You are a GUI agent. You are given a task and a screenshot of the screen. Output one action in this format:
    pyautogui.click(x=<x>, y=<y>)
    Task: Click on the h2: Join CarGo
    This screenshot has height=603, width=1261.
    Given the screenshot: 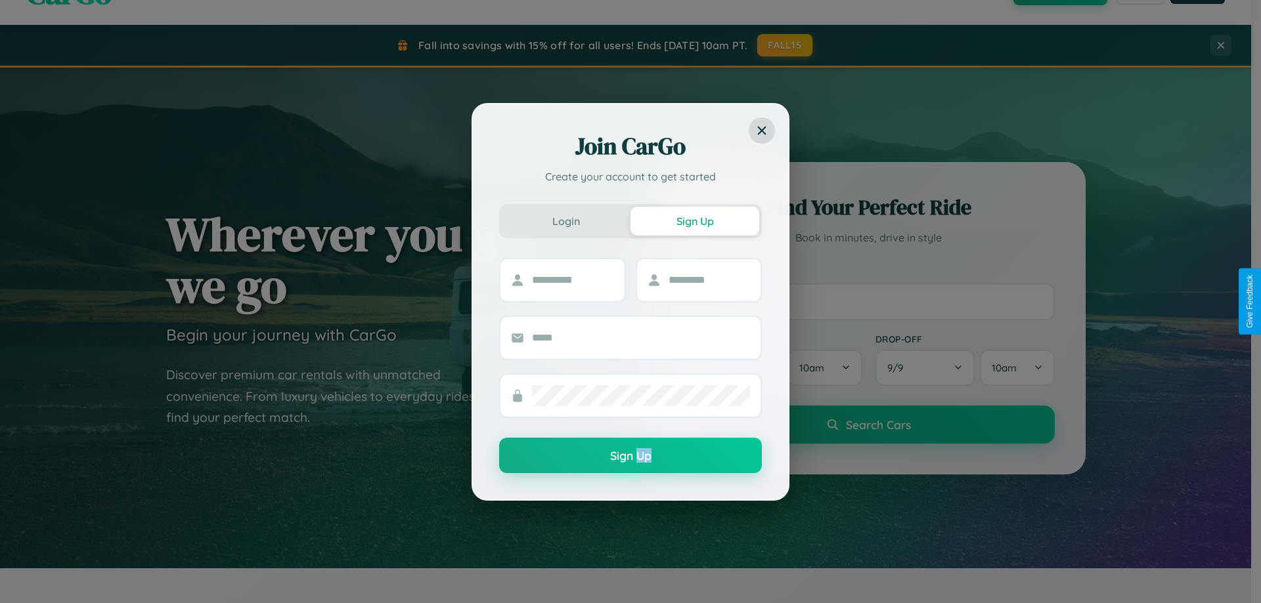 What is the action you would take?
    pyautogui.click(x=630, y=146)
    